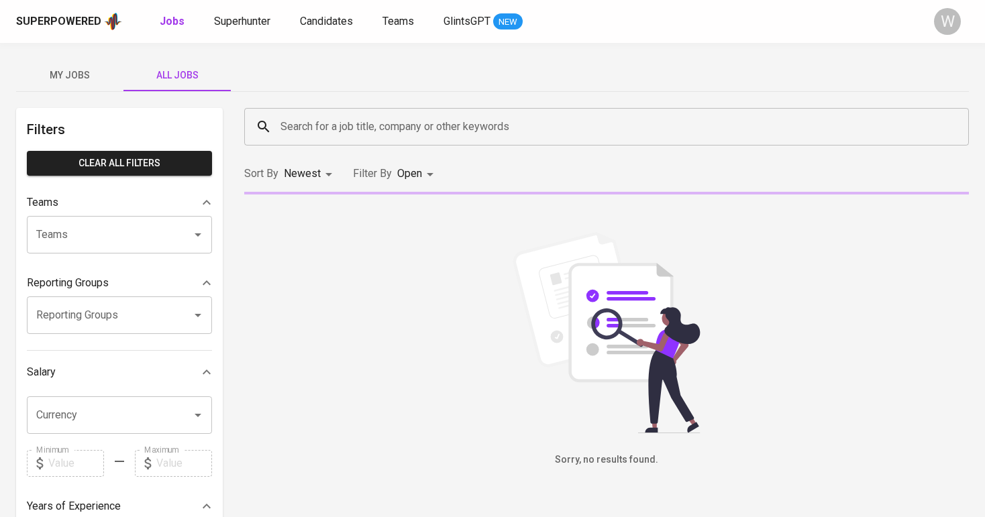  What do you see at coordinates (302, 174) in the screenshot?
I see `p: Newest` at bounding box center [302, 174].